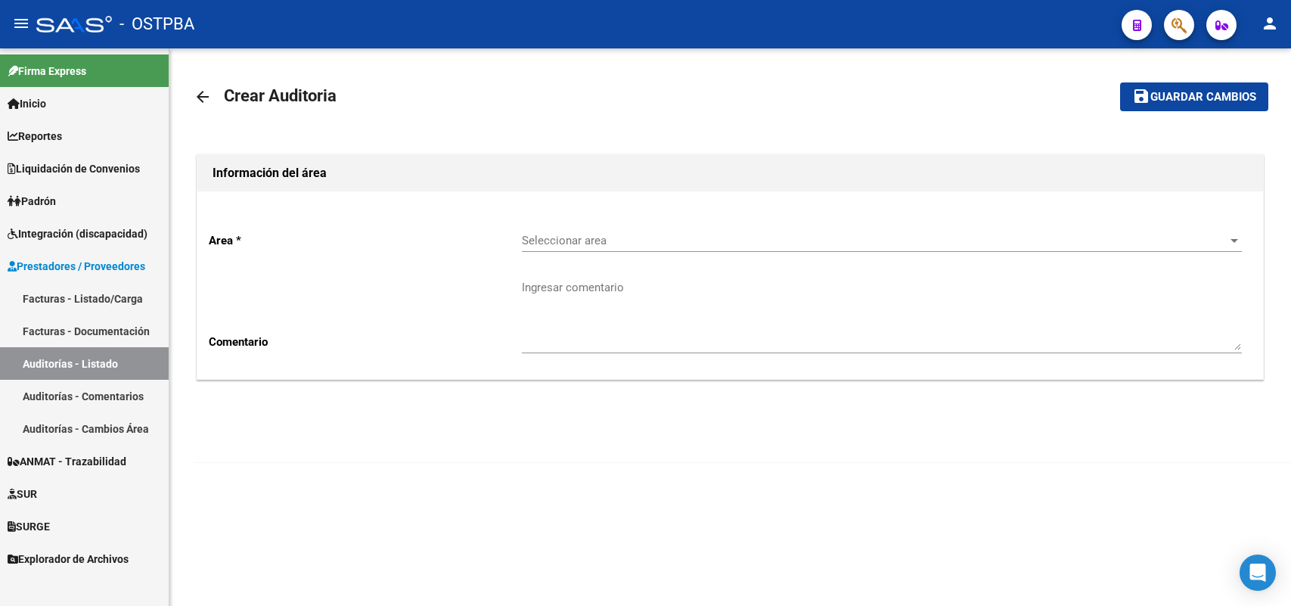 This screenshot has width=1291, height=606. I want to click on button: Guardar cambios, so click(1195, 96).